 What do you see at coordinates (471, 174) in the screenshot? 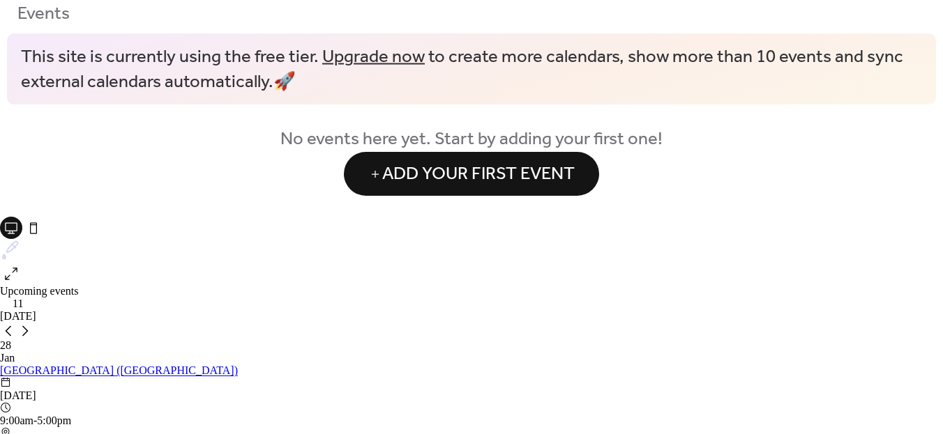
I see `button: Add Your First Event` at bounding box center [471, 174].